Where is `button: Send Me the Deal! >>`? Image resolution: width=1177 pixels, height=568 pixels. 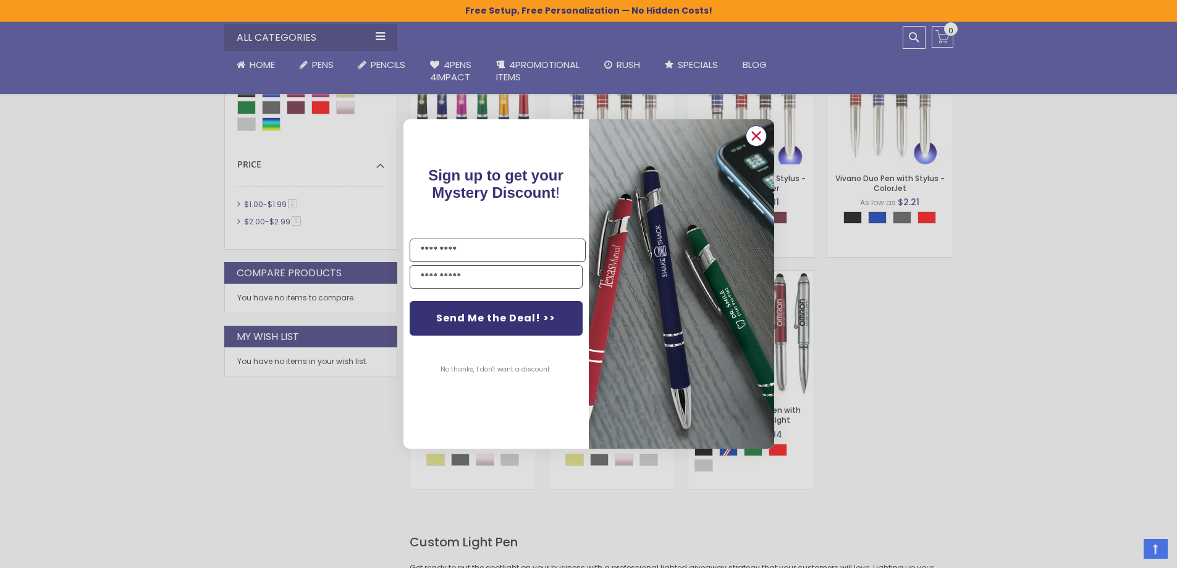 button: Send Me the Deal! >> is located at coordinates (496, 318).